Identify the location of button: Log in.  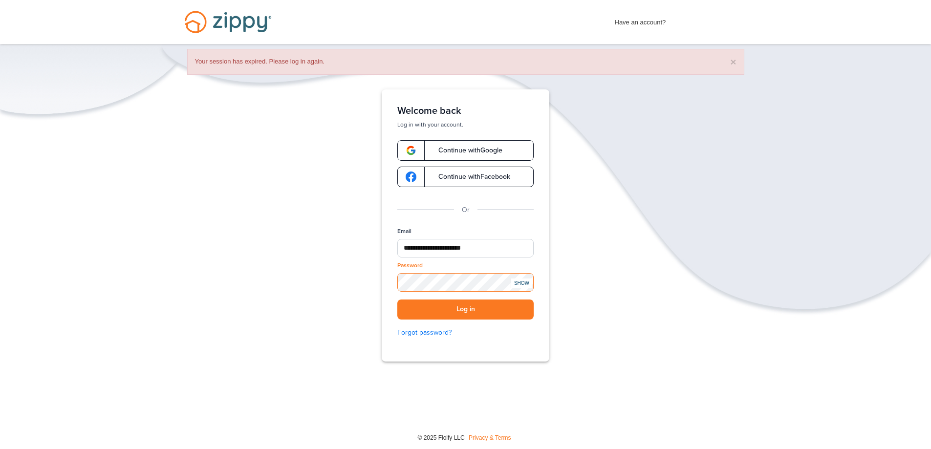
(465, 309).